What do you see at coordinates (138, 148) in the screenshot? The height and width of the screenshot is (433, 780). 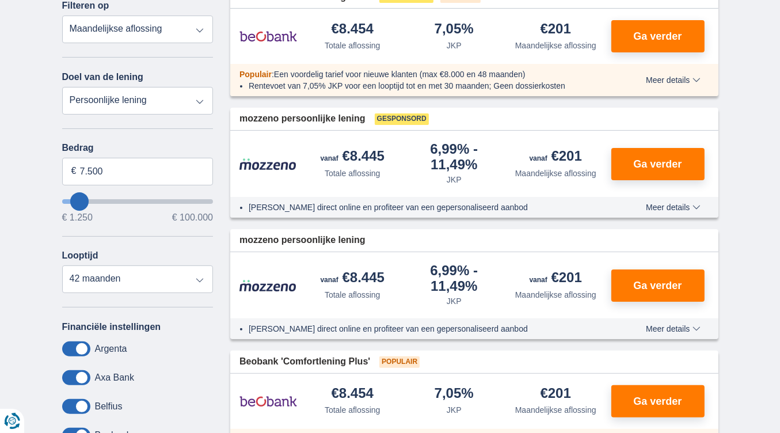 I see `label: Bedrag` at bounding box center [138, 148].